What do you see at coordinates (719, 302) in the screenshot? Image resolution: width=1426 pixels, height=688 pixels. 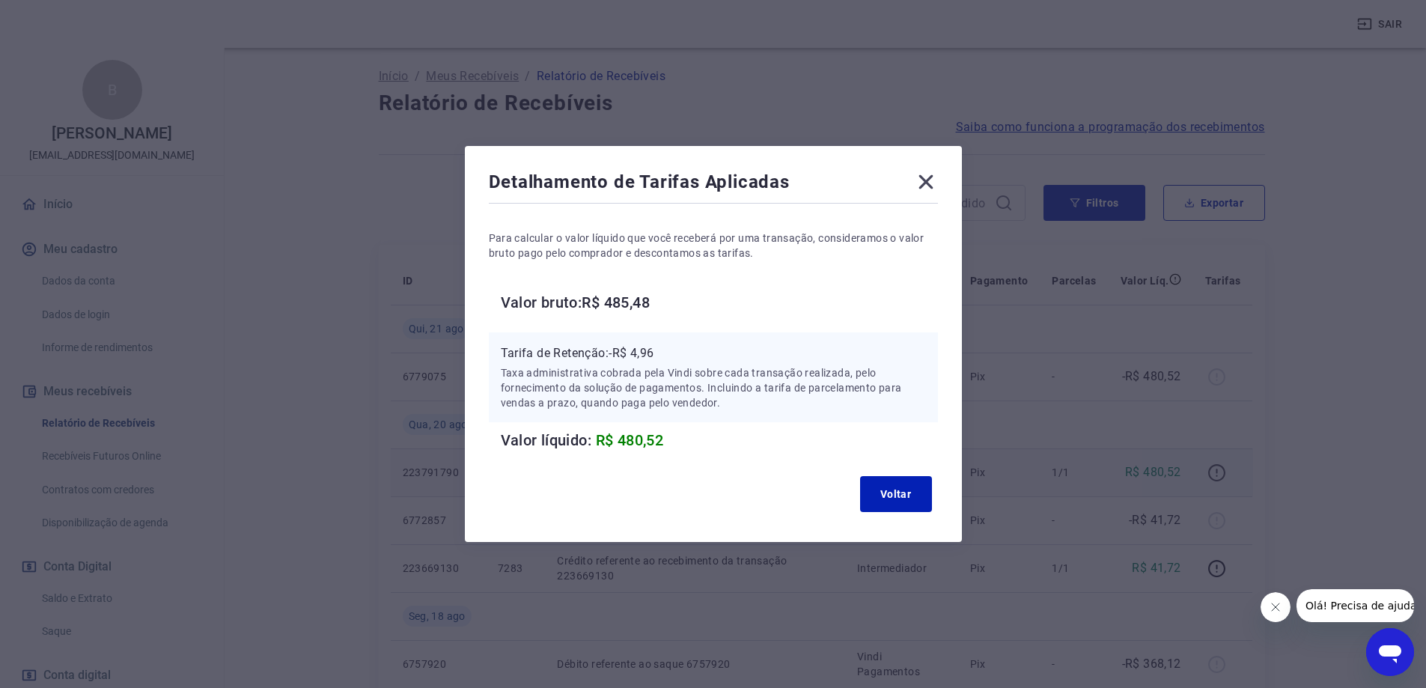 I see `h6: Valor bruto: R$ 485,48` at bounding box center [719, 302].